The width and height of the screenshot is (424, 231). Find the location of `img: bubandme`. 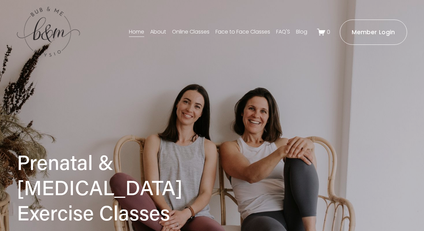

img: bubandme is located at coordinates (48, 32).